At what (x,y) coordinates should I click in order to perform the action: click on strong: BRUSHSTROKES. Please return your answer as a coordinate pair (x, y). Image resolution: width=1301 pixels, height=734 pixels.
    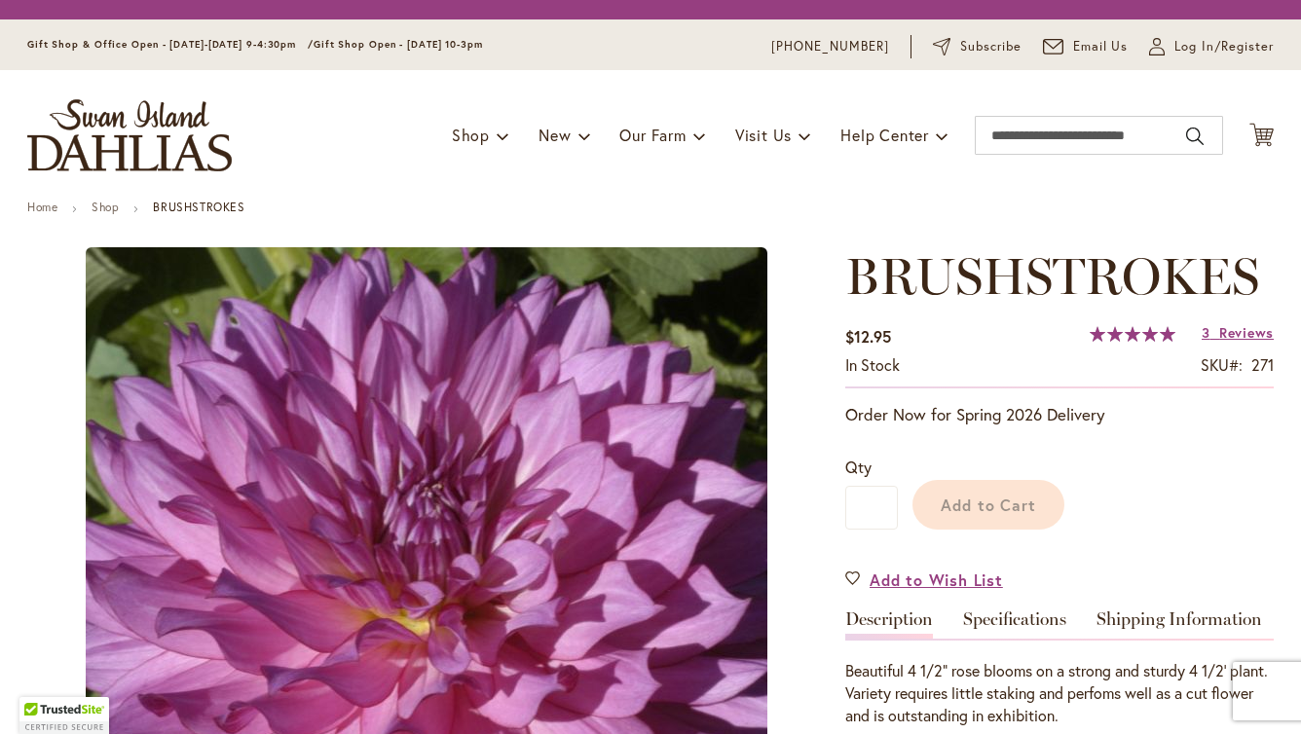
    Looking at the image, I should click on (199, 206).